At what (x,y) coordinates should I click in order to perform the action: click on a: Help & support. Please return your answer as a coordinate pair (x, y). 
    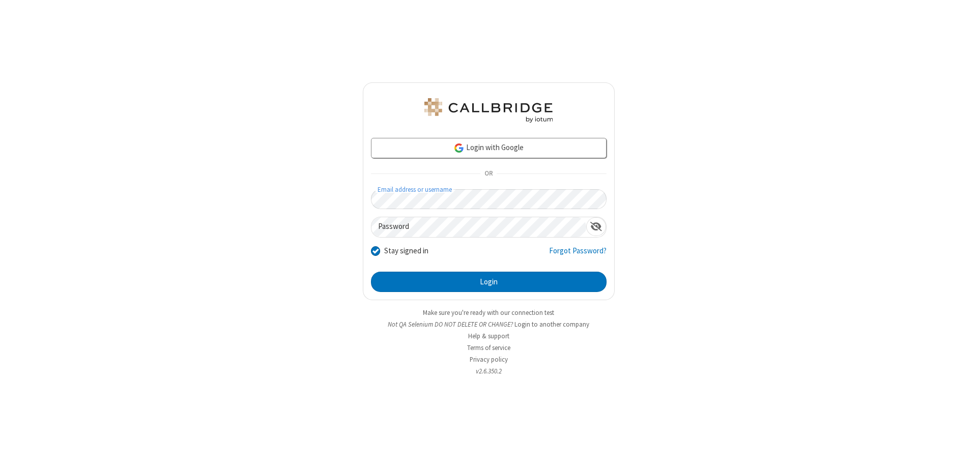
    Looking at the image, I should click on (488, 336).